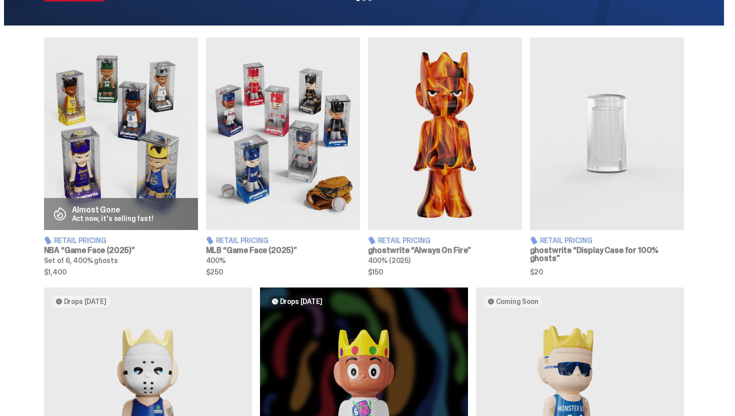  Describe the element at coordinates (121, 156) in the screenshot. I see `a: Game Face (2025) Almost Gone Act now, it's selling fast! Retail Pricing` at that location.